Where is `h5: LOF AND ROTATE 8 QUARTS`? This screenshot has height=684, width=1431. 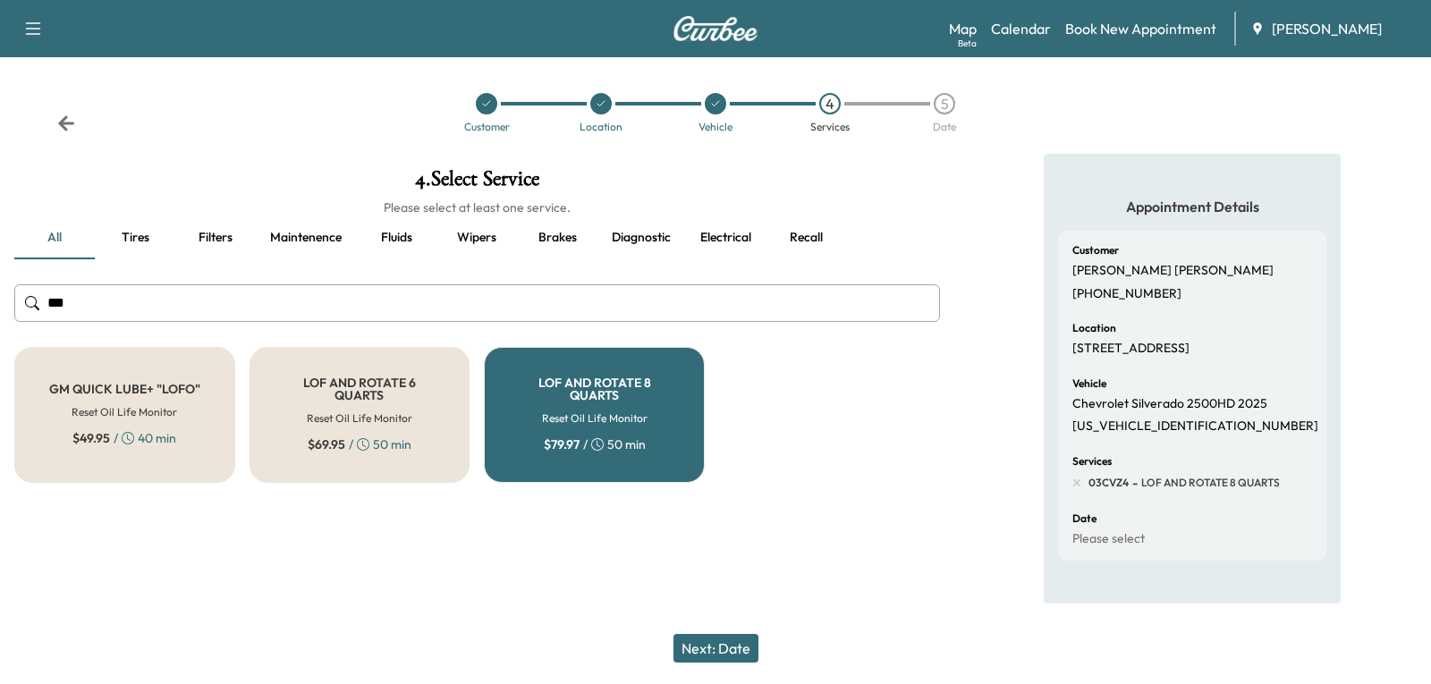
h5: LOF AND ROTATE 8 QUARTS is located at coordinates (594, 389).